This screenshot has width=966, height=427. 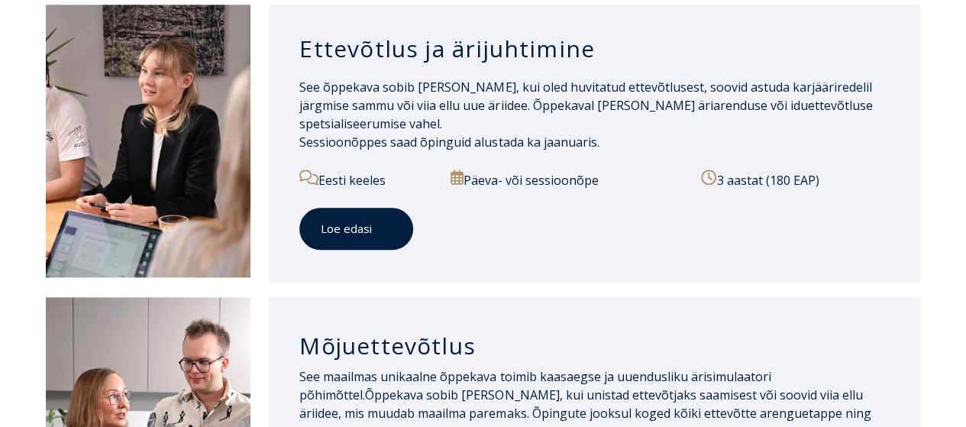 What do you see at coordinates (148, 141) in the screenshot?
I see `img: Ettevõtlus ja ärijuhtimine` at bounding box center [148, 141].